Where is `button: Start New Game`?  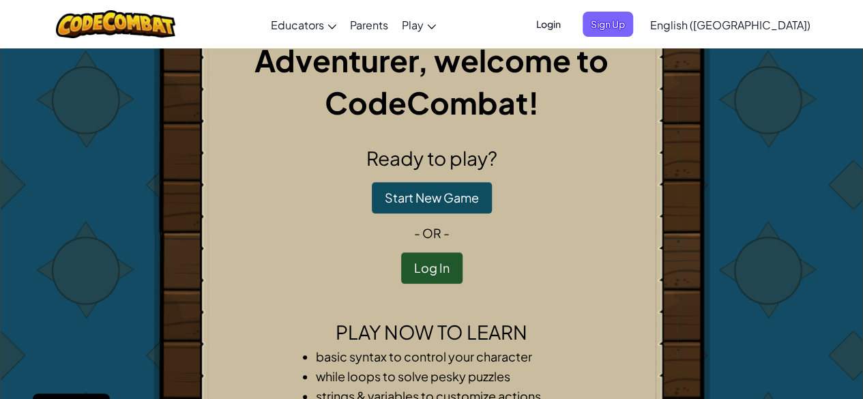
button: Start New Game is located at coordinates (432, 198).